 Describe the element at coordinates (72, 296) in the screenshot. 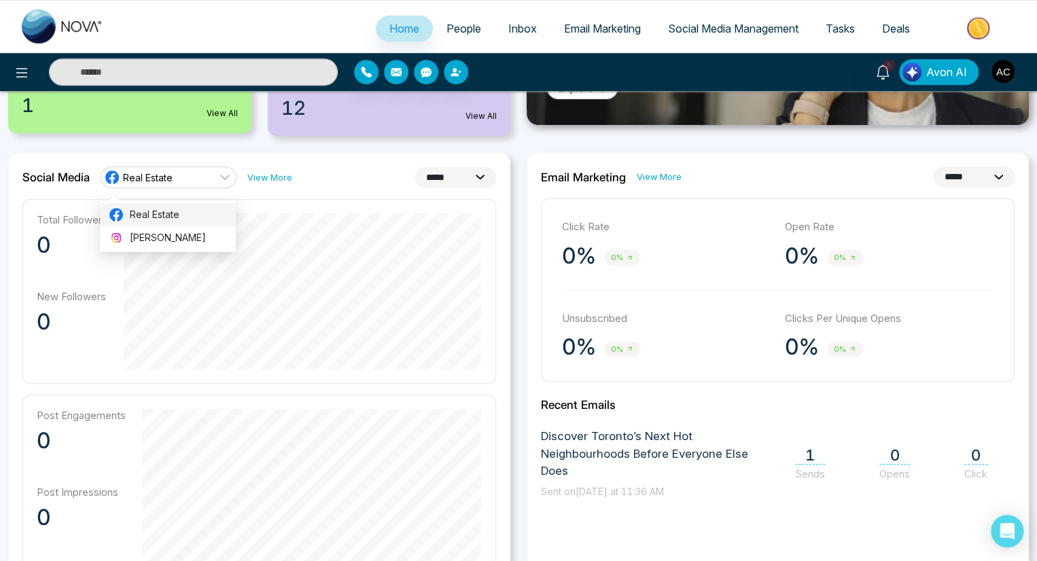

I see `p: New Followers` at that location.